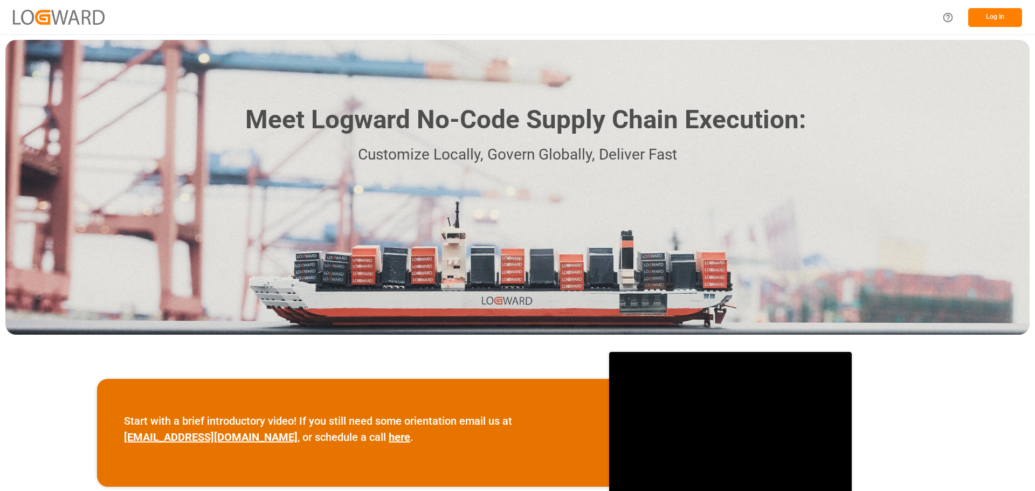  Describe the element at coordinates (995, 17) in the screenshot. I see `button: Log In` at that location.